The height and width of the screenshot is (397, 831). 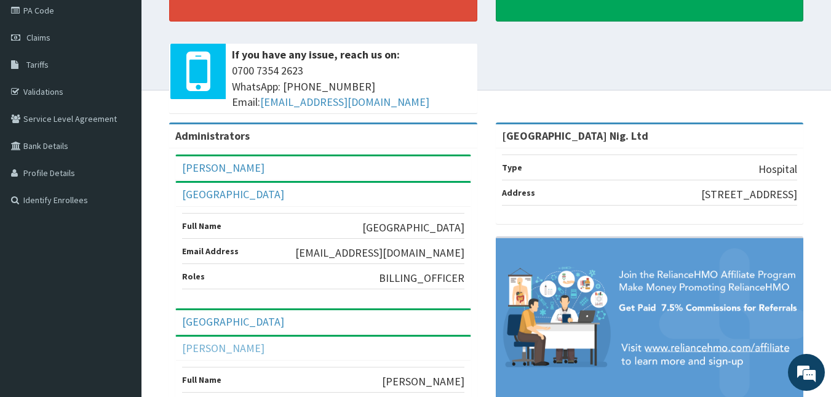 I want to click on b: Type, so click(x=512, y=167).